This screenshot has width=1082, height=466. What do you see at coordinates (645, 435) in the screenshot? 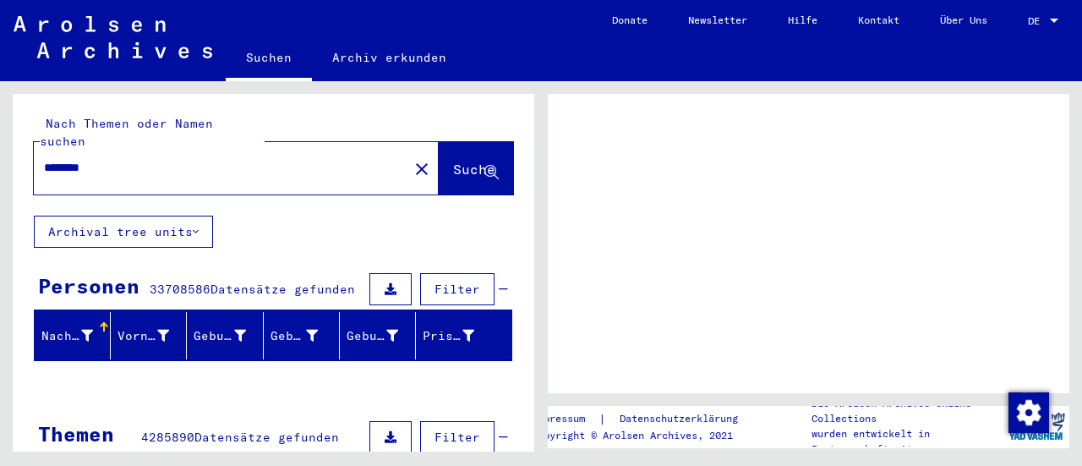
I see `p: Copyright © Arolsen Archives, 2021` at bounding box center [645, 435].